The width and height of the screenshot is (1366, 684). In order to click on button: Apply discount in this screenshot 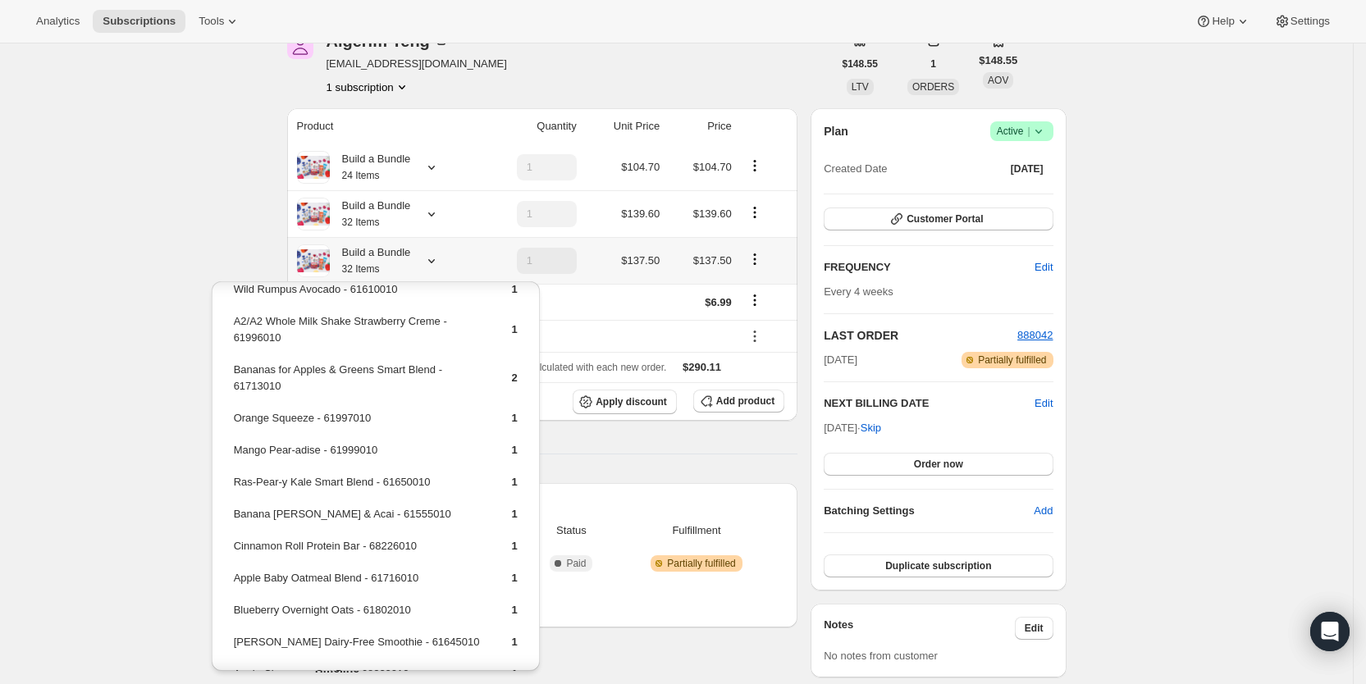, I will do `click(624, 402)`.